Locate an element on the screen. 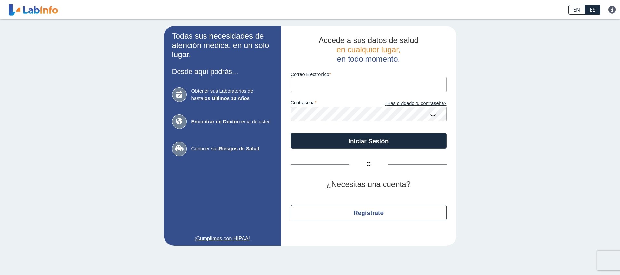  label: Correo Electronico is located at coordinates (369, 74).